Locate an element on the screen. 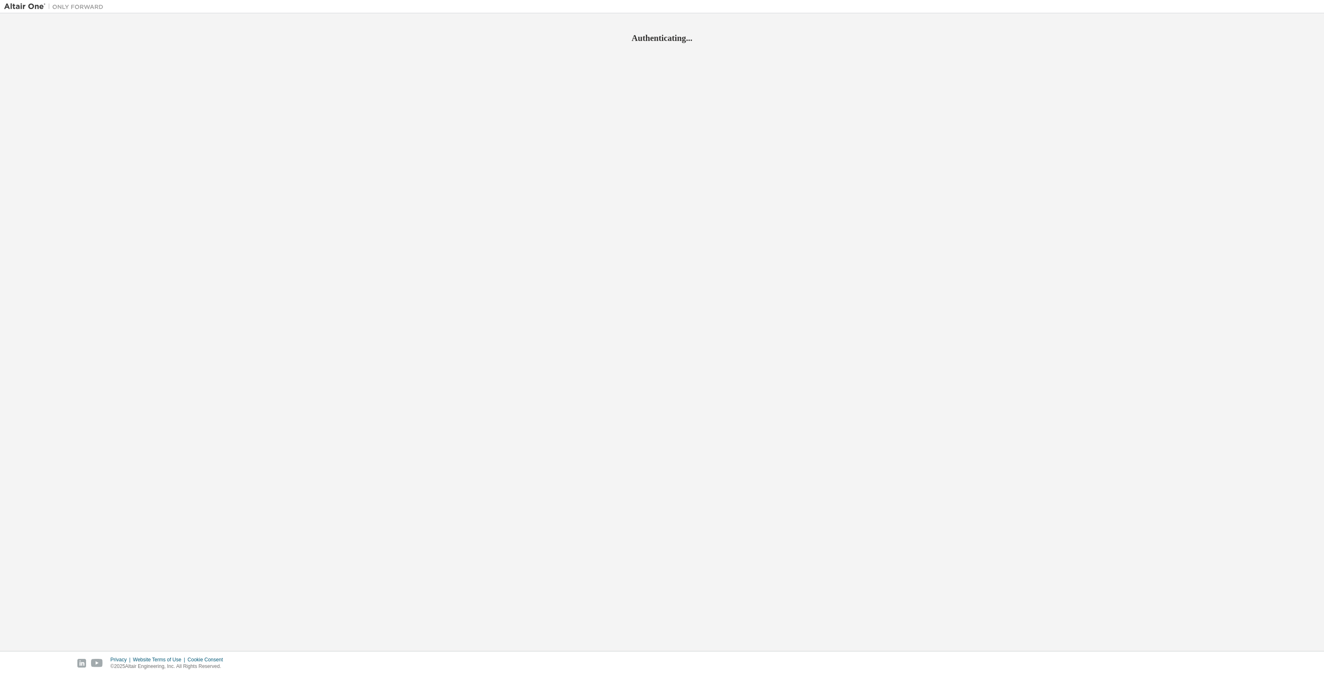 The height and width of the screenshot is (675, 1324). div: Cookie Consent is located at coordinates (207, 660).